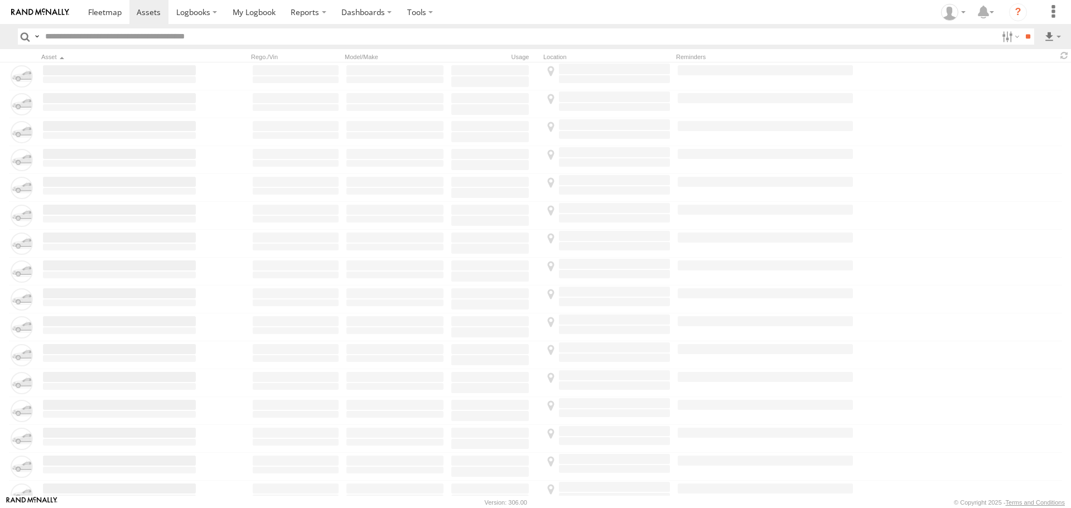 Image resolution: width=1071 pixels, height=508 pixels. I want to click on div: Version: 306.00, so click(506, 502).